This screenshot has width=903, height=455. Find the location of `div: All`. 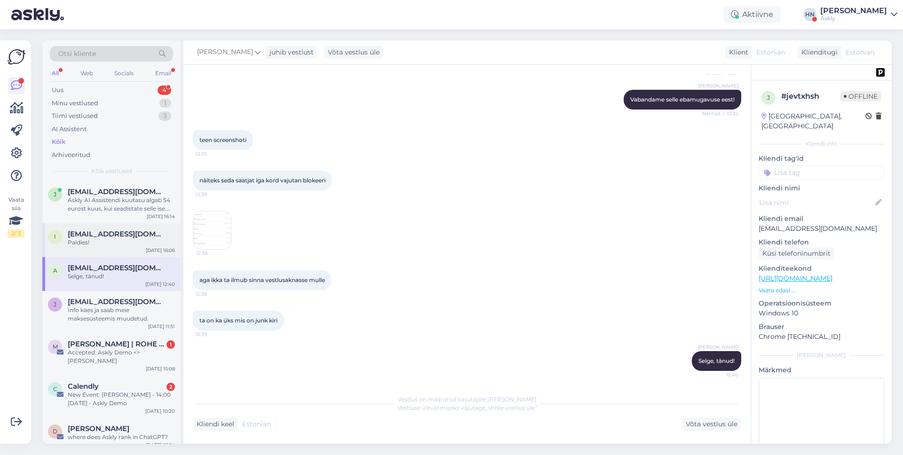

div: All is located at coordinates (55, 73).